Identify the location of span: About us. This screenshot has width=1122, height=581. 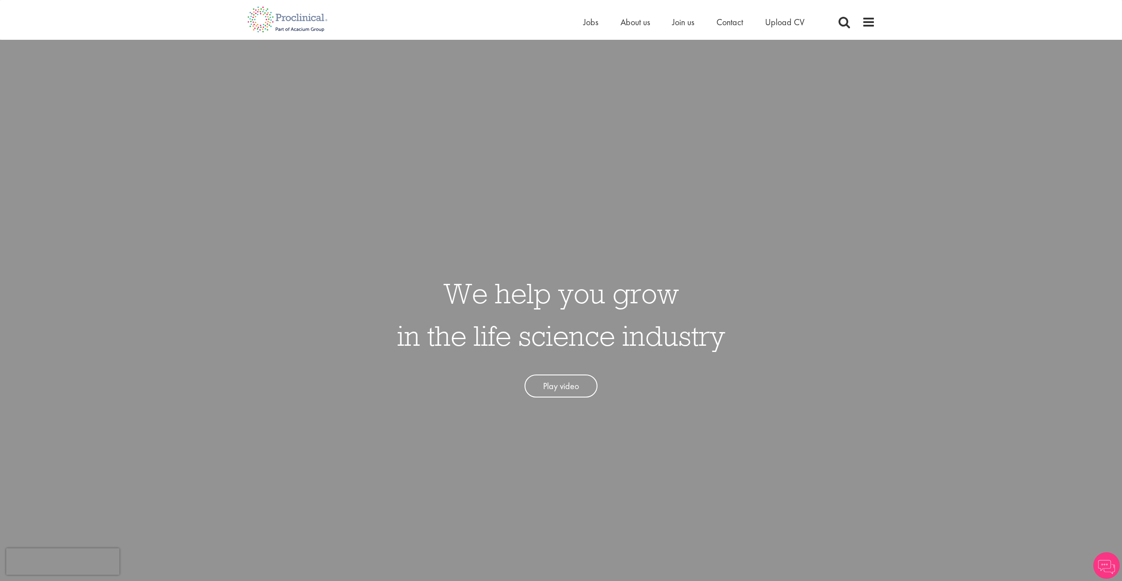
(635, 22).